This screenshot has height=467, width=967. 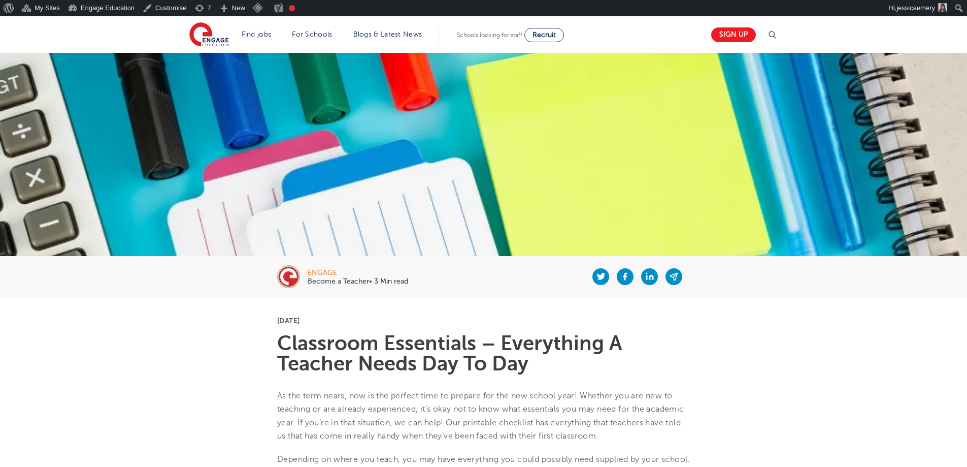 I want to click on span: Recruit, so click(x=544, y=35).